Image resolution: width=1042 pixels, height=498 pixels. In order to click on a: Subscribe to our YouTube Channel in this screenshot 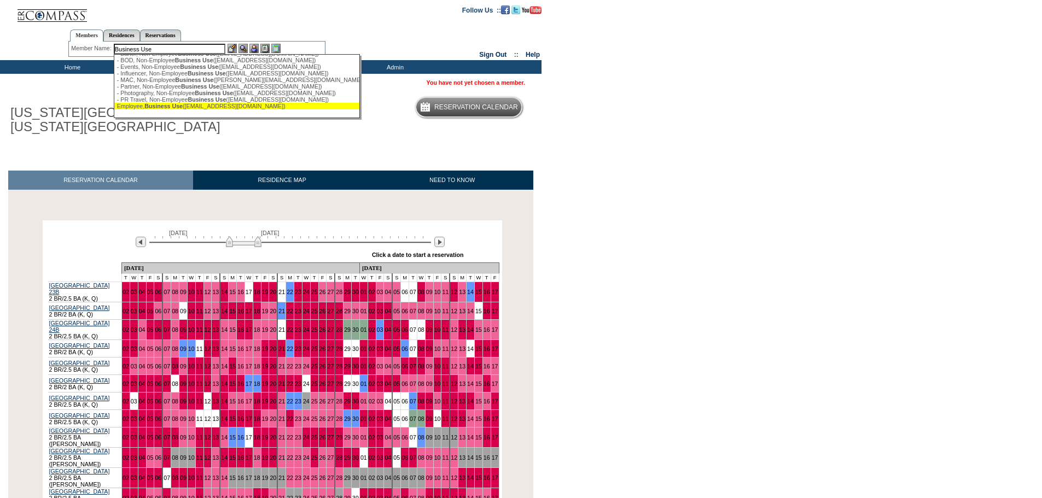, I will do `click(532, 9)`.